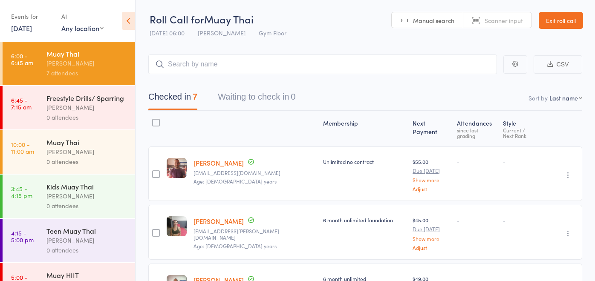 This screenshot has height=281, width=595. Describe the element at coordinates (431, 175) in the screenshot. I see `div: $55.00` at that location.